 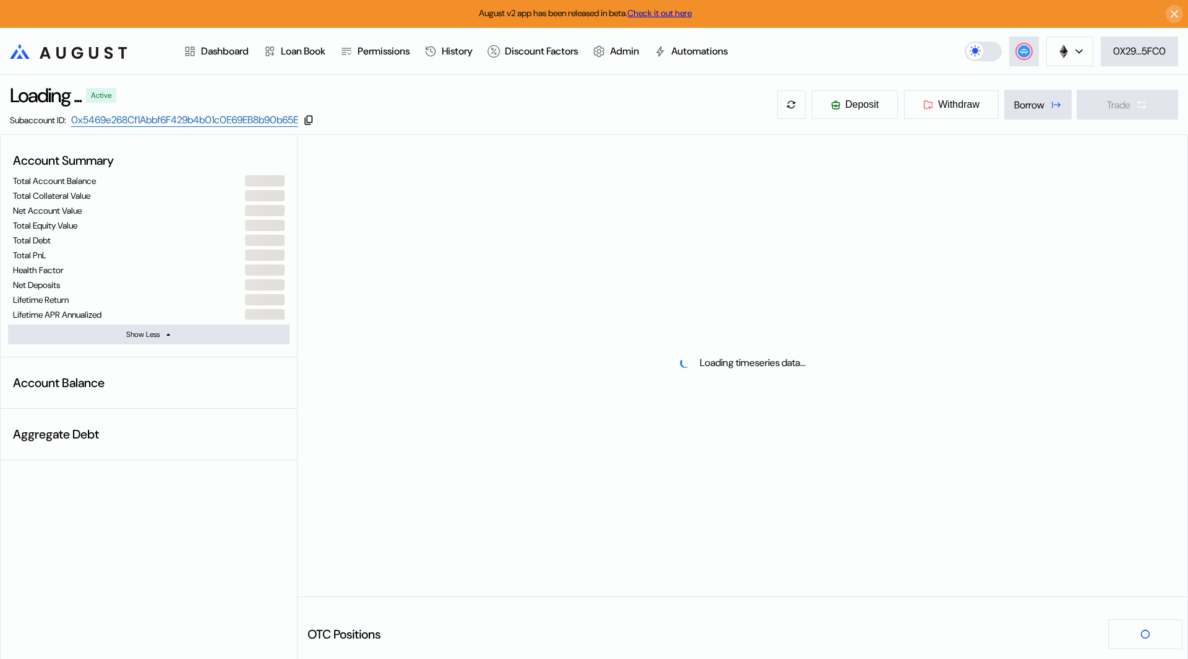 What do you see at coordinates (1038, 105) in the screenshot?
I see `button: Borrow` at bounding box center [1038, 105].